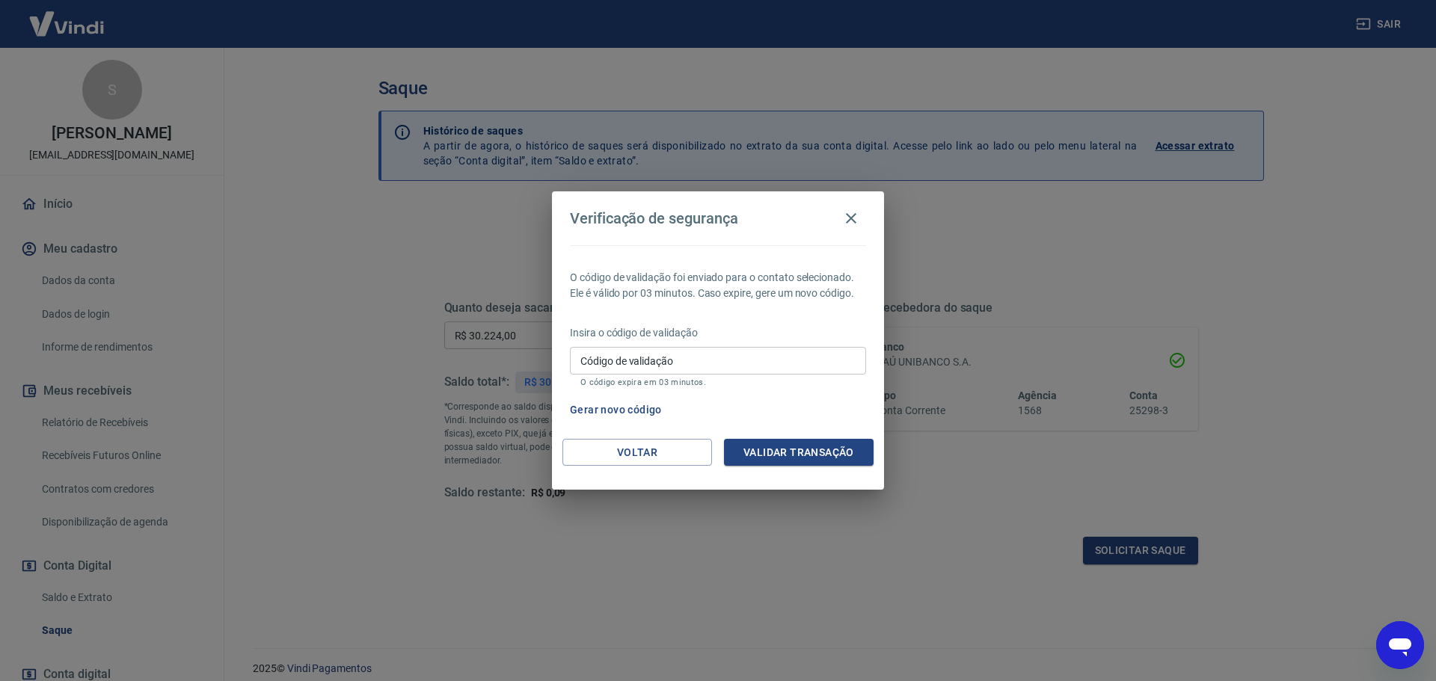 The image size is (1436, 681). What do you see at coordinates (718, 333) in the screenshot?
I see `p: Insira o código de validação` at bounding box center [718, 333].